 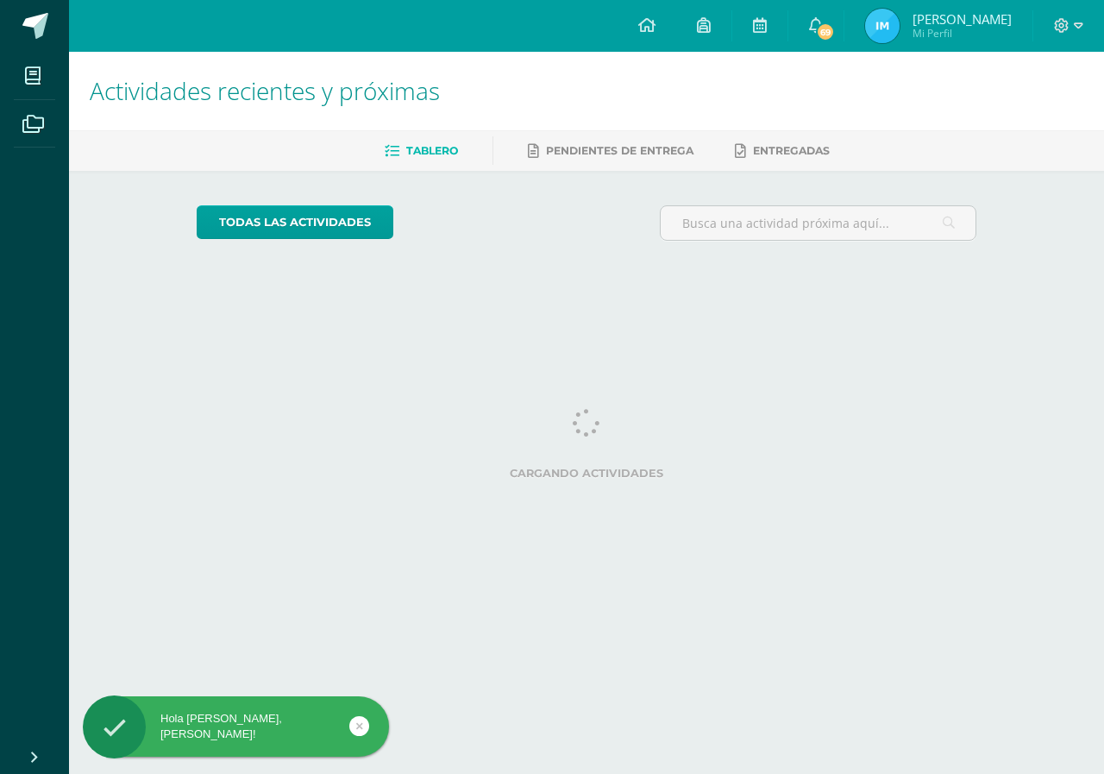 What do you see at coordinates (619, 150) in the screenshot?
I see `span: Pendientes de entrega` at bounding box center [619, 150].